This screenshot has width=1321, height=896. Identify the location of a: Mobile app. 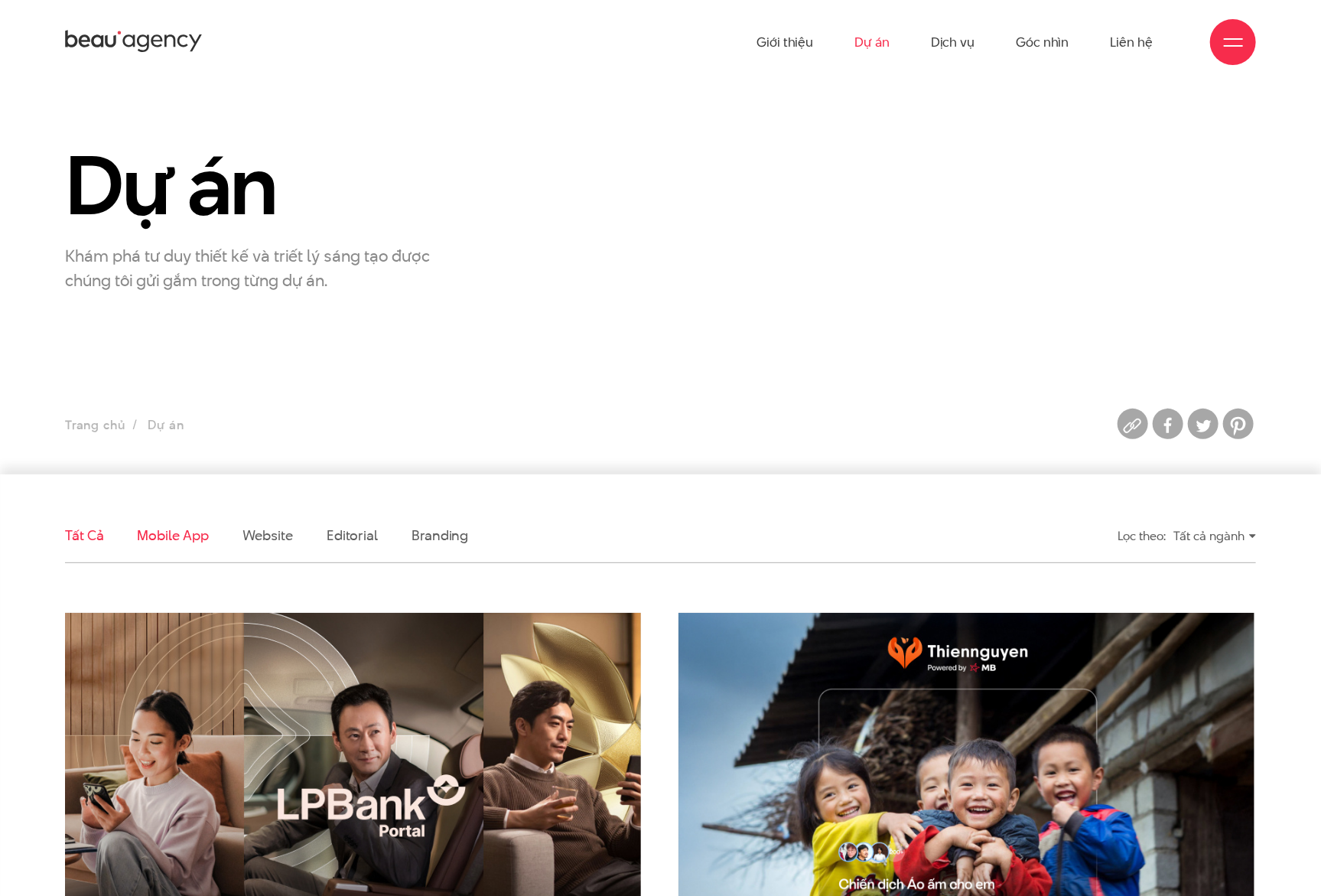
(172, 534).